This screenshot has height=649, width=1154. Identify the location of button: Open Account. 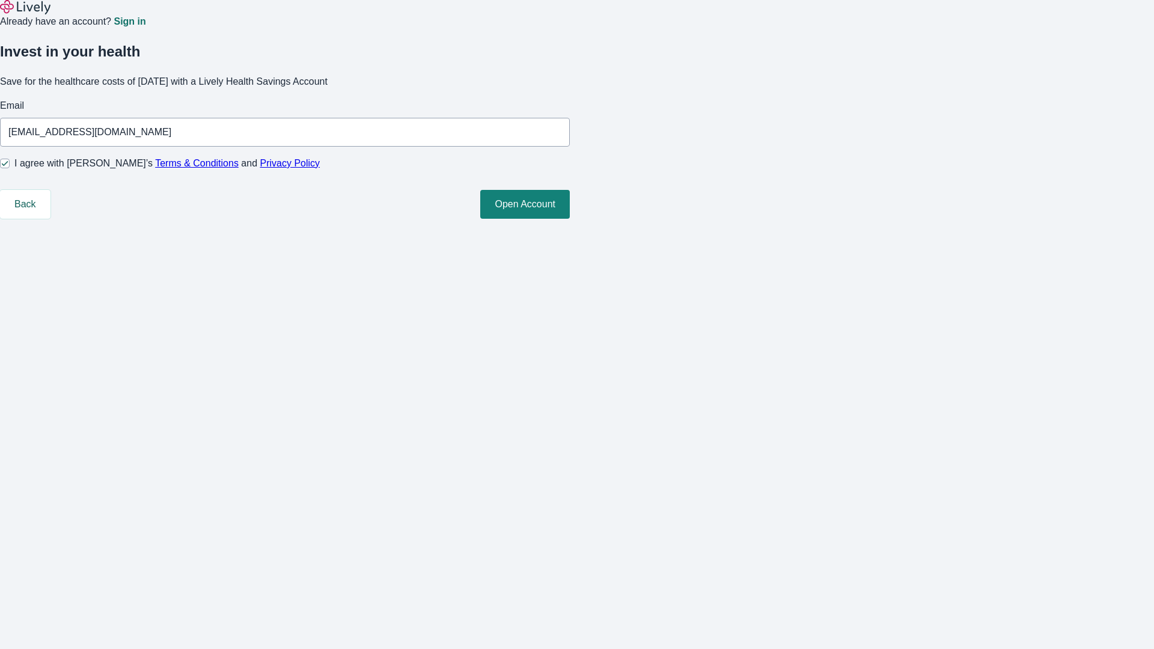
(525, 204).